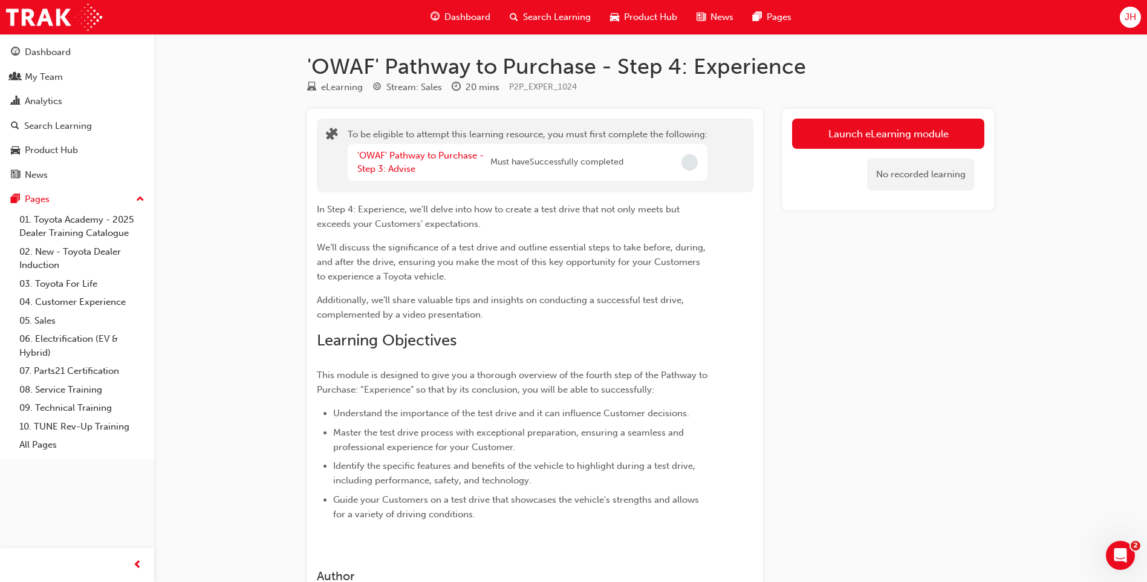 Image resolution: width=1147 pixels, height=582 pixels. I want to click on span: people-icon, so click(15, 77).